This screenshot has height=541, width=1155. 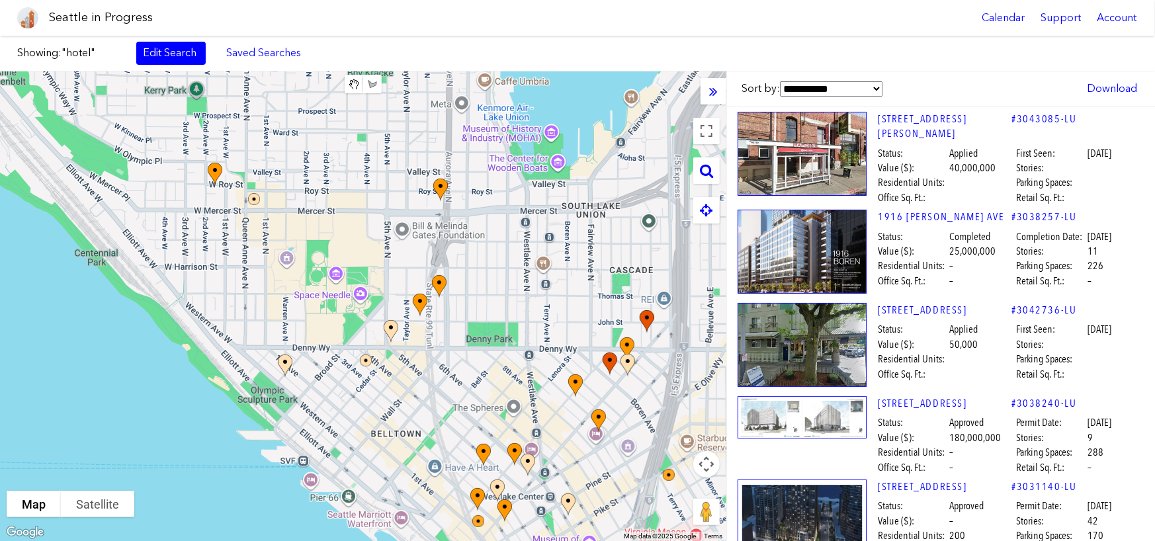 I want to click on a: Edit Search, so click(x=171, y=53).